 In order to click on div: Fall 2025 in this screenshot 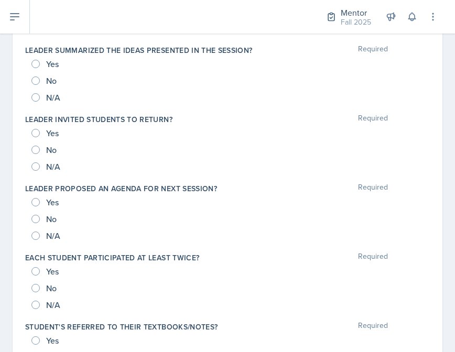, I will do `click(356, 22)`.